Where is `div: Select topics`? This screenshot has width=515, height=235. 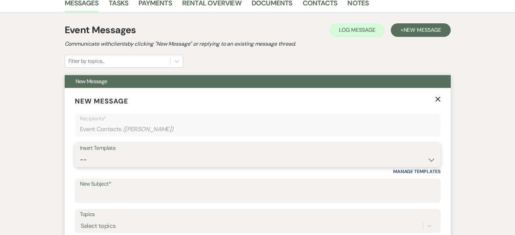 div: Select topics is located at coordinates (98, 226).